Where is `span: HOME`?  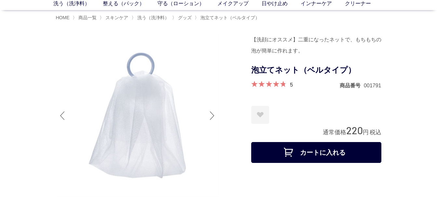
span: HOME is located at coordinates (63, 18).